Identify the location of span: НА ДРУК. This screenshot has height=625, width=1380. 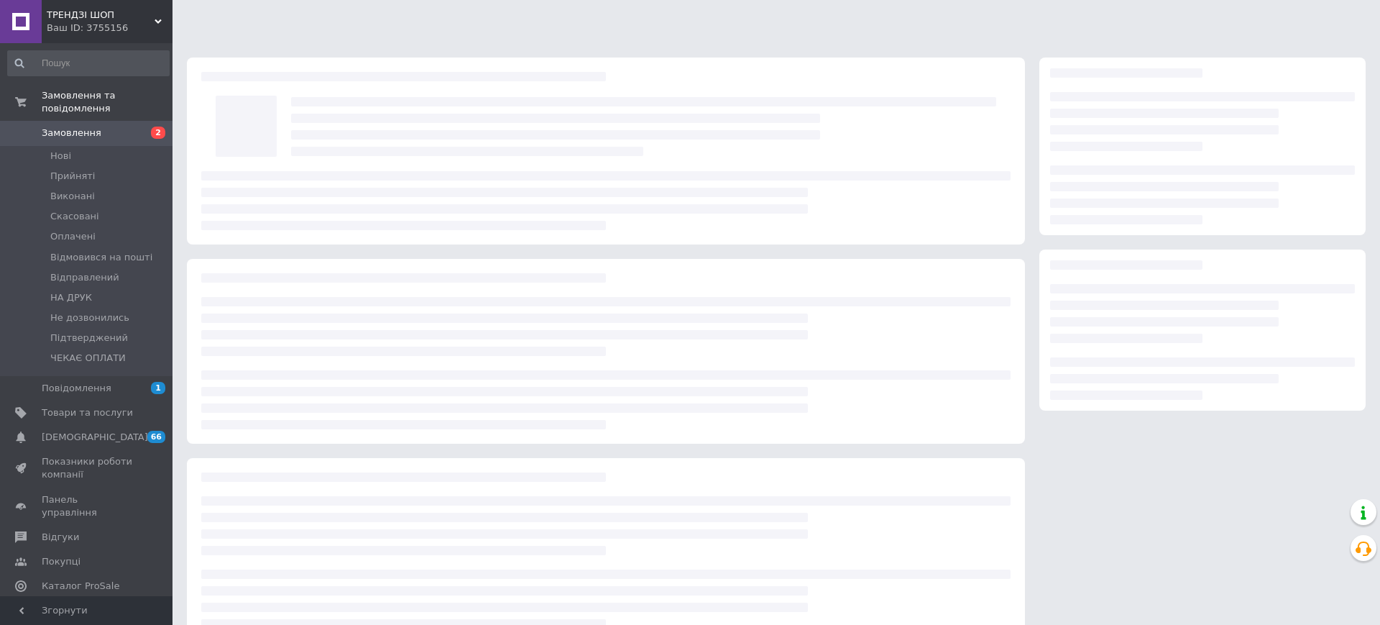
(71, 298).